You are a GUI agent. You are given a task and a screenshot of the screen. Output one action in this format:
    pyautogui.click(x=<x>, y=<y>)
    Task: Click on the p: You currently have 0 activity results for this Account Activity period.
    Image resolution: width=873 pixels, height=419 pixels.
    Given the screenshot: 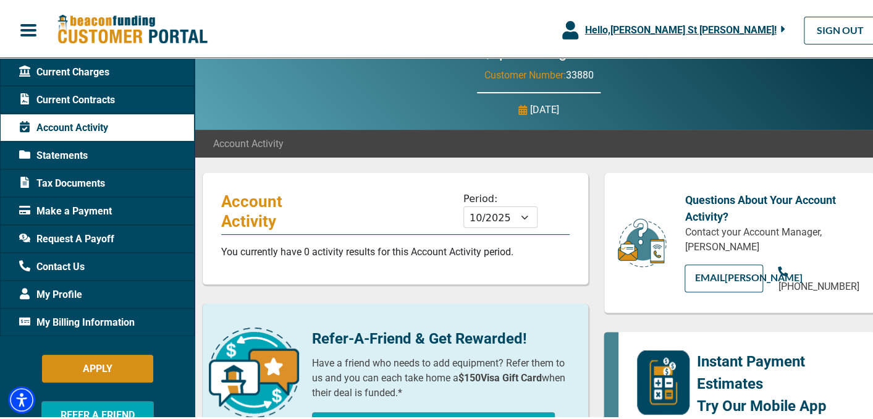 What is the action you would take?
    pyautogui.click(x=395, y=250)
    